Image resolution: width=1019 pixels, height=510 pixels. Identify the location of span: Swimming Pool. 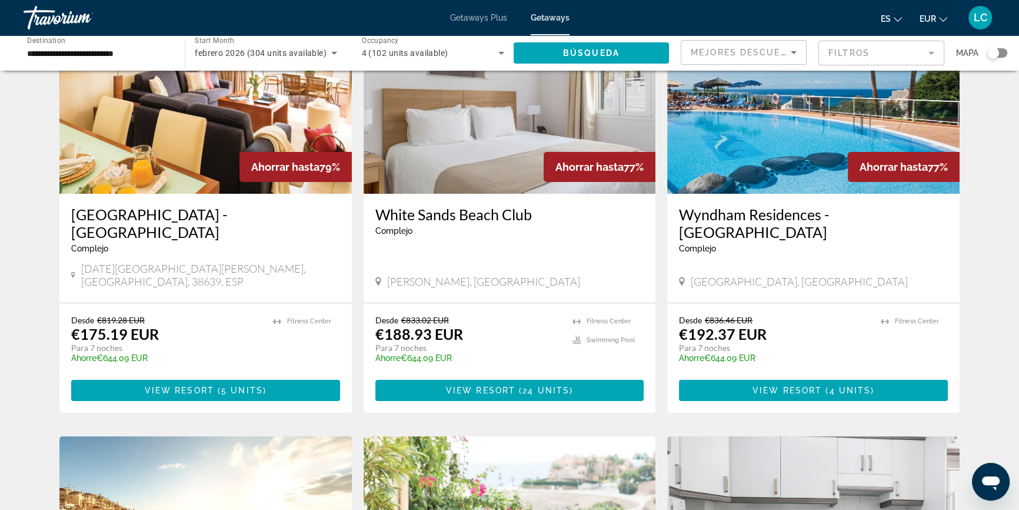
(611, 340).